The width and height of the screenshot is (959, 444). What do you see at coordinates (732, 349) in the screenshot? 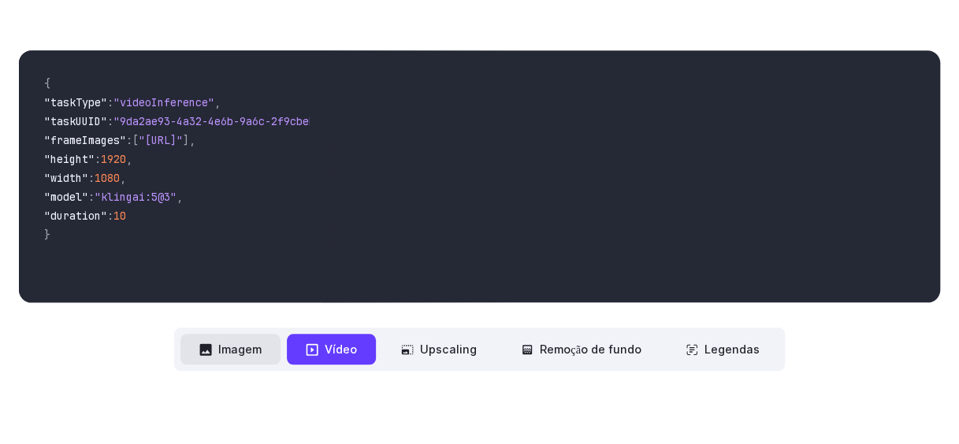
I see `font: Legendas` at bounding box center [732, 349].